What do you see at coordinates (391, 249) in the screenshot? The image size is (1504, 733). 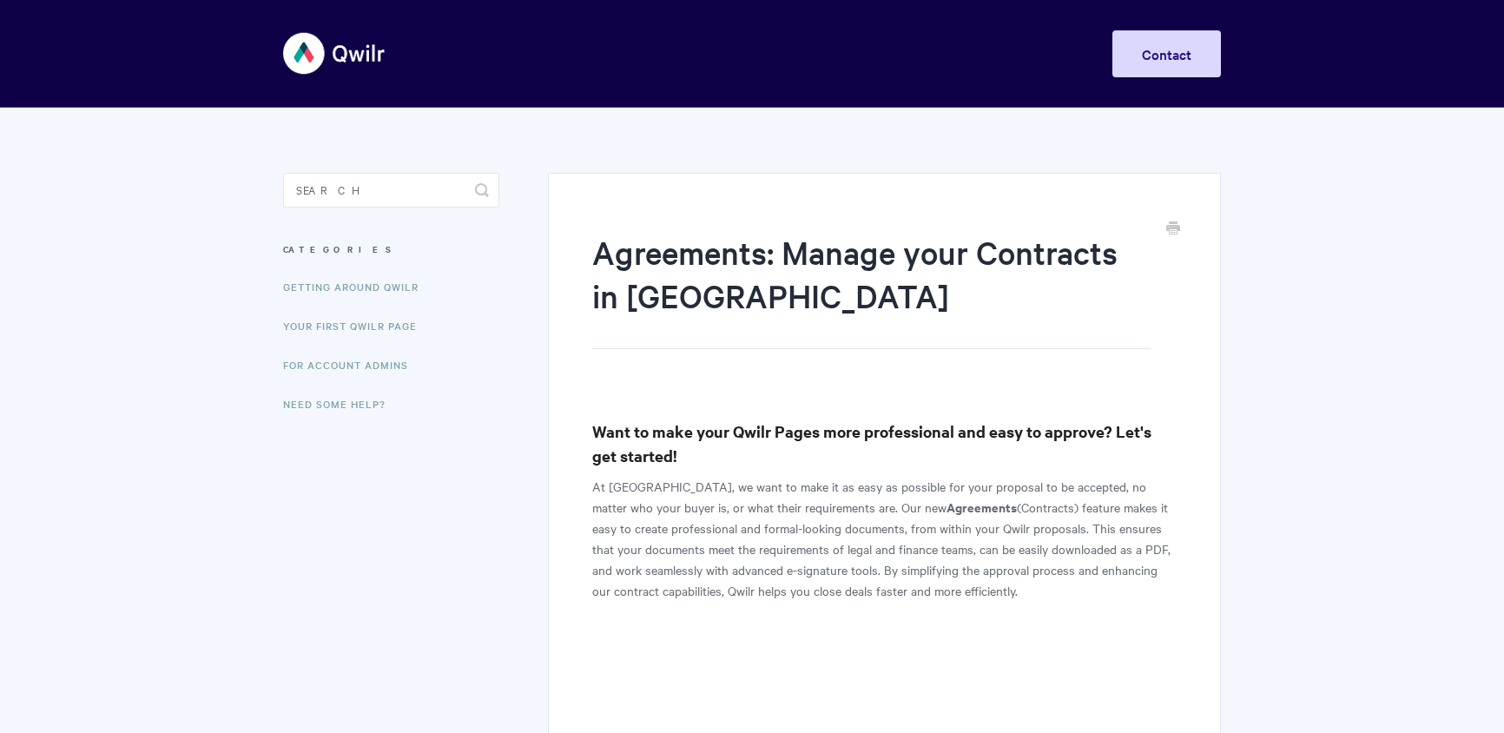 I see `h3: Categories` at bounding box center [391, 249].